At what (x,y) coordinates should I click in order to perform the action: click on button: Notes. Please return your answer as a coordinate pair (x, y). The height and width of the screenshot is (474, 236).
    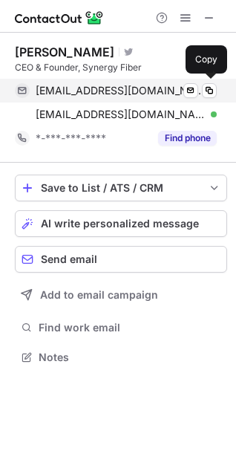
    Looking at the image, I should click on (121, 357).